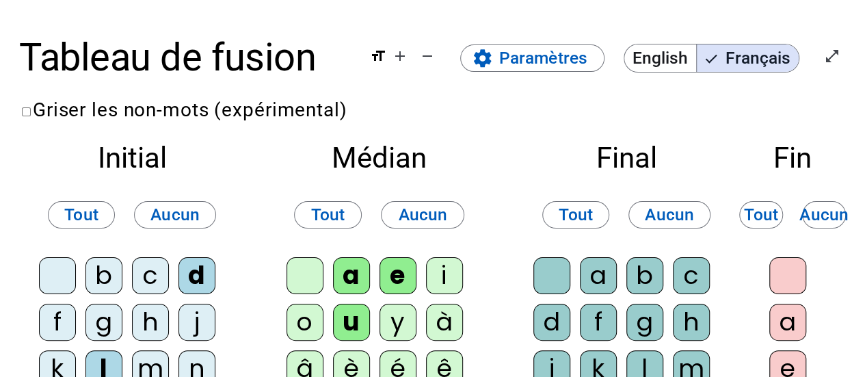 This screenshot has width=865, height=377. Describe the element at coordinates (379, 158) in the screenshot. I see `h2: Médian` at that location.